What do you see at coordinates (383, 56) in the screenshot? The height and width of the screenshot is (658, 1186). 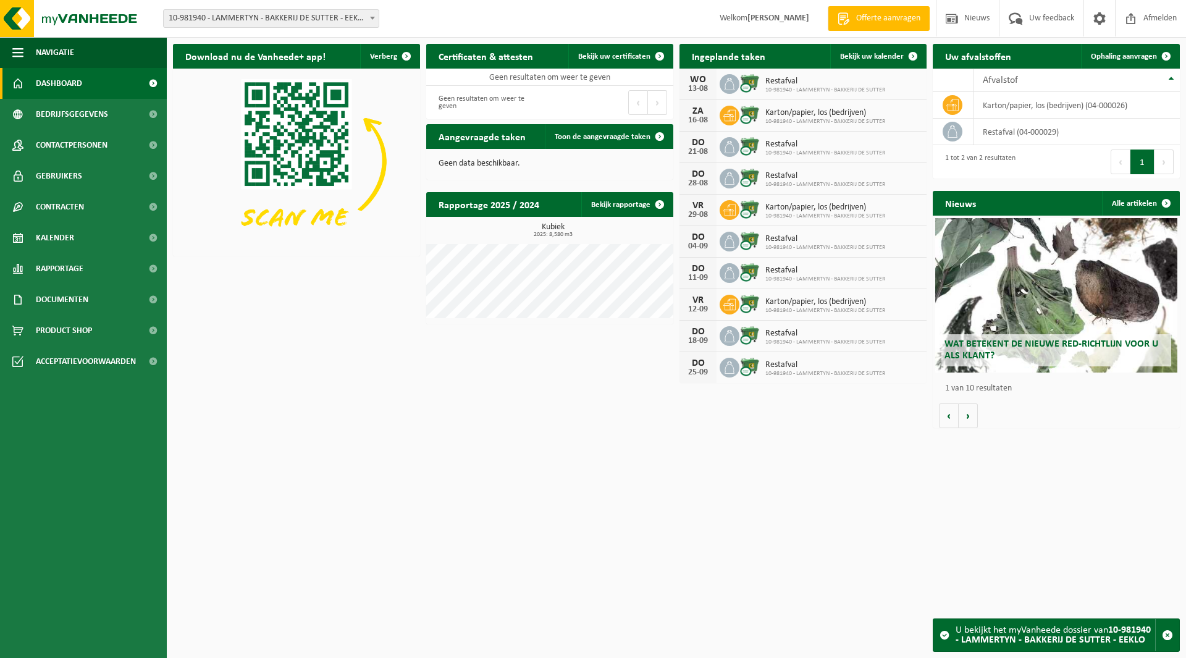 I see `span: Verberg` at bounding box center [383, 56].